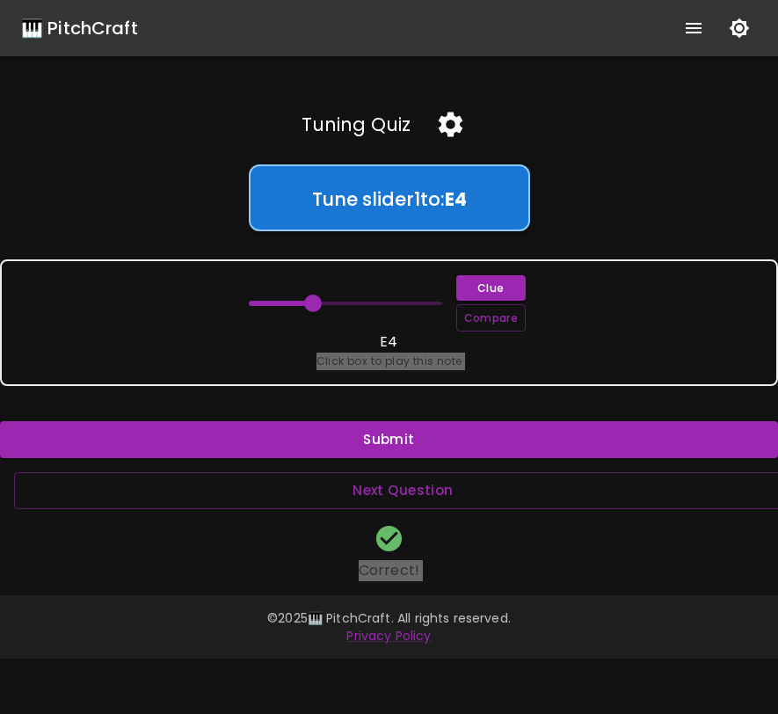  Describe the element at coordinates (490, 287) in the screenshot. I see `button: Clue` at that location.